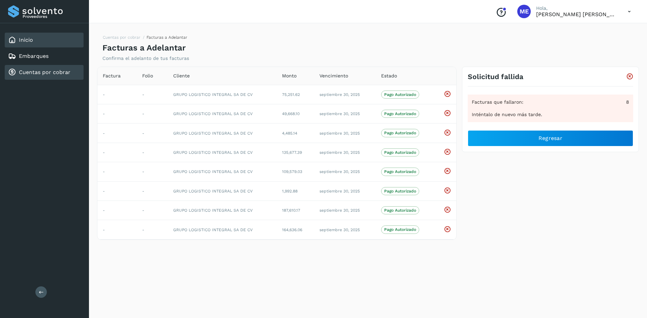  I want to click on span: 8, so click(627, 102).